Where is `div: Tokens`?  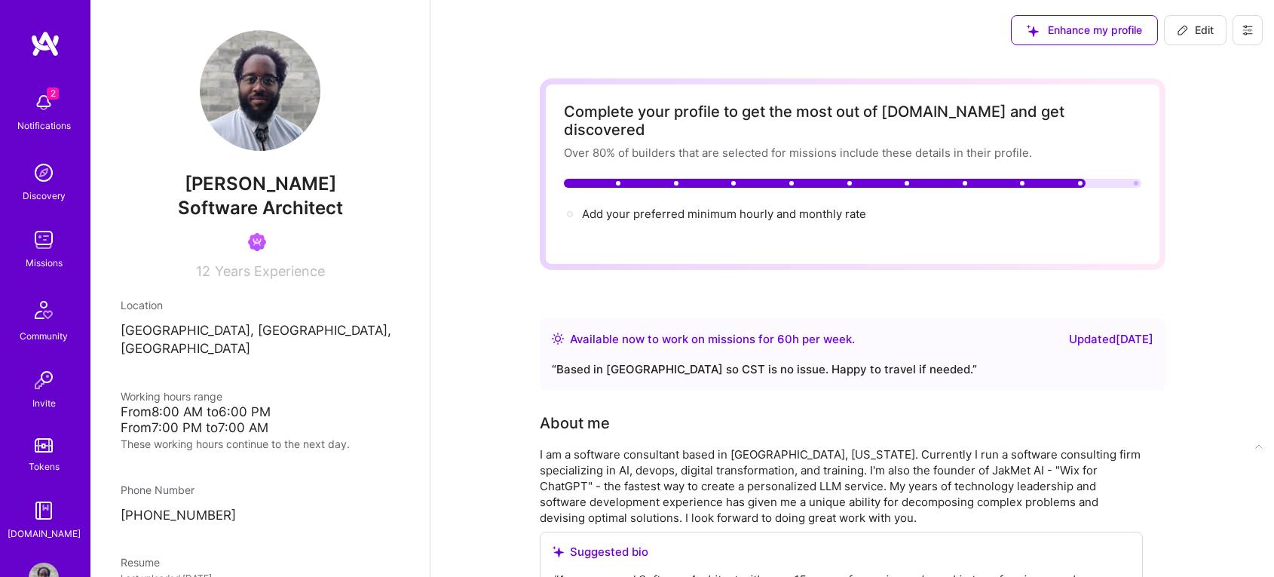 div: Tokens is located at coordinates (44, 466).